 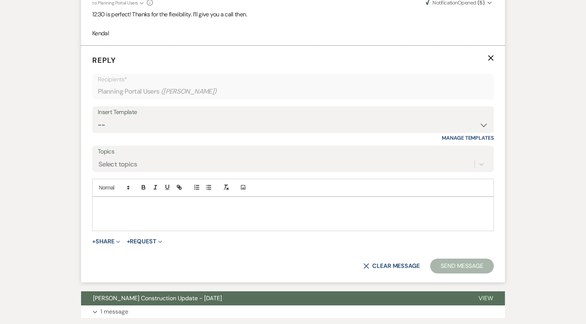 What do you see at coordinates (144, 241) in the screenshot?
I see `button: Request` at bounding box center [144, 241].